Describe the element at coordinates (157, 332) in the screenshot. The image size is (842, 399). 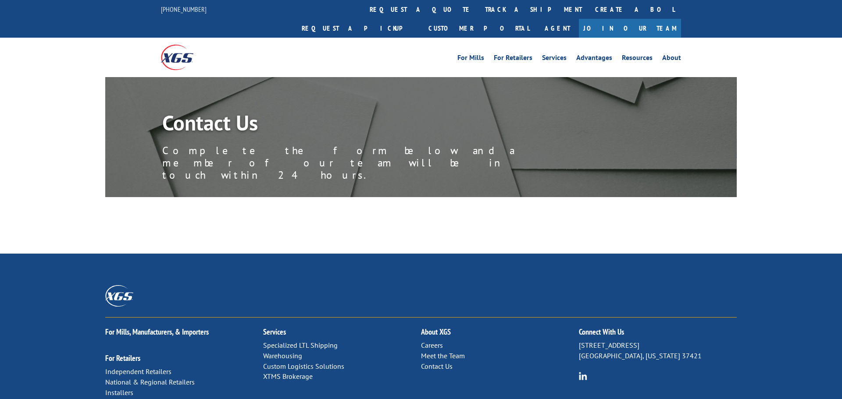
I see `a: For Mills, Manufacturers, & Importers` at that location.